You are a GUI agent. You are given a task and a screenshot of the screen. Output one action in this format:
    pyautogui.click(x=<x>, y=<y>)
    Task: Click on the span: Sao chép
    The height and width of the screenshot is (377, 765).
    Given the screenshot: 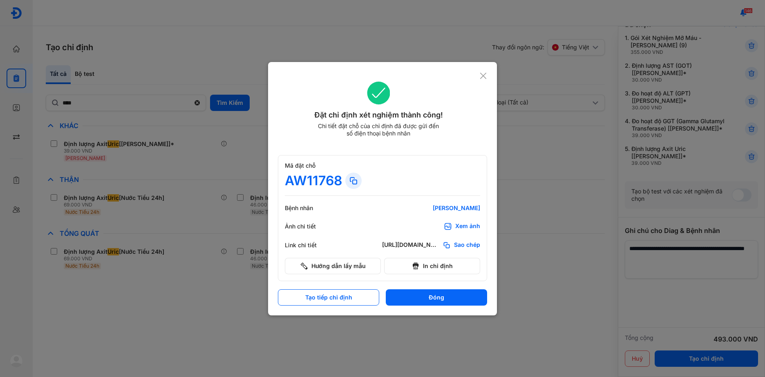 What is the action you would take?
    pyautogui.click(x=467, y=246)
    